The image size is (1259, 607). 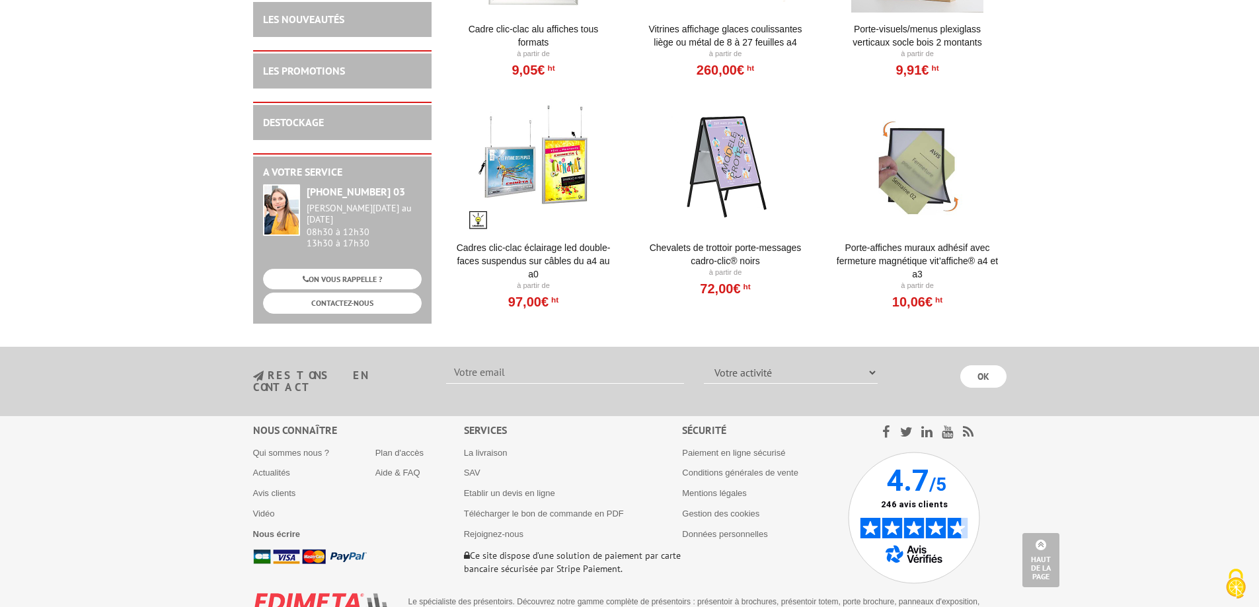 What do you see at coordinates (573, 562) in the screenshot?
I see `p: Ce site dispose d’une solution de paiement par carte bancaire sécurisée par Stripe Paiement.` at bounding box center [573, 562].